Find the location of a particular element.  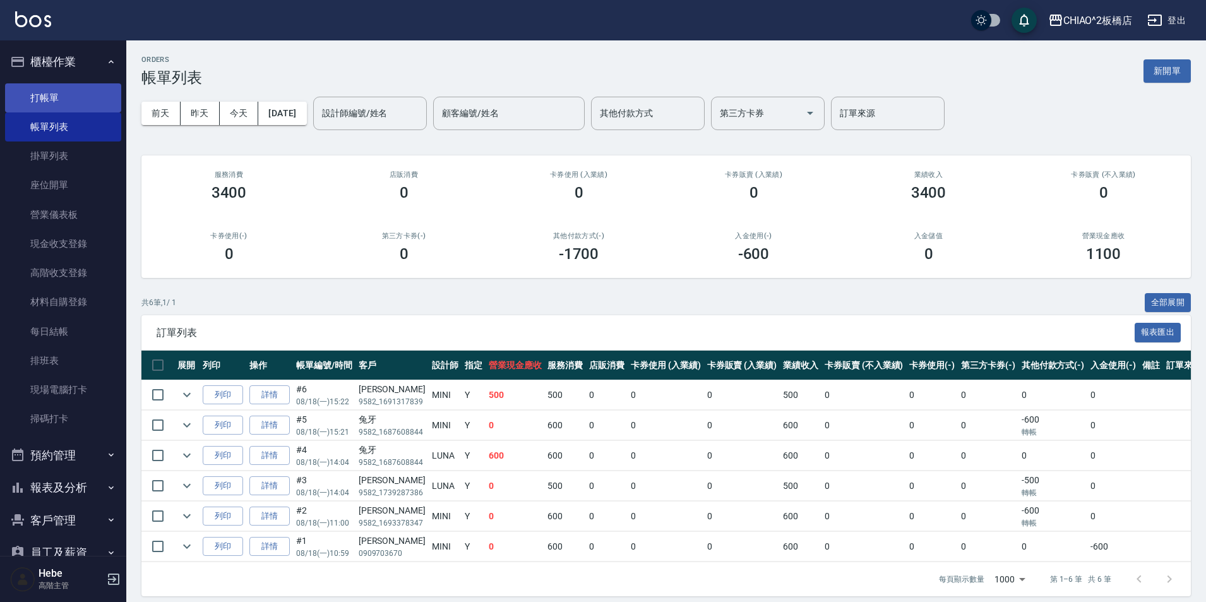

h3: -600 is located at coordinates (754, 254).